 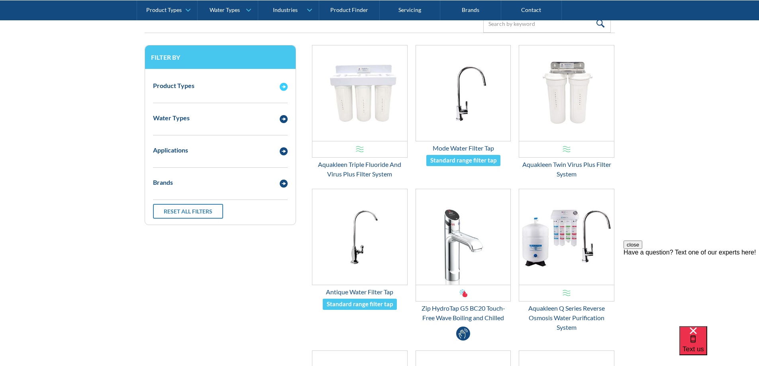 What do you see at coordinates (171, 150) in the screenshot?
I see `div: Applications` at bounding box center [171, 150].